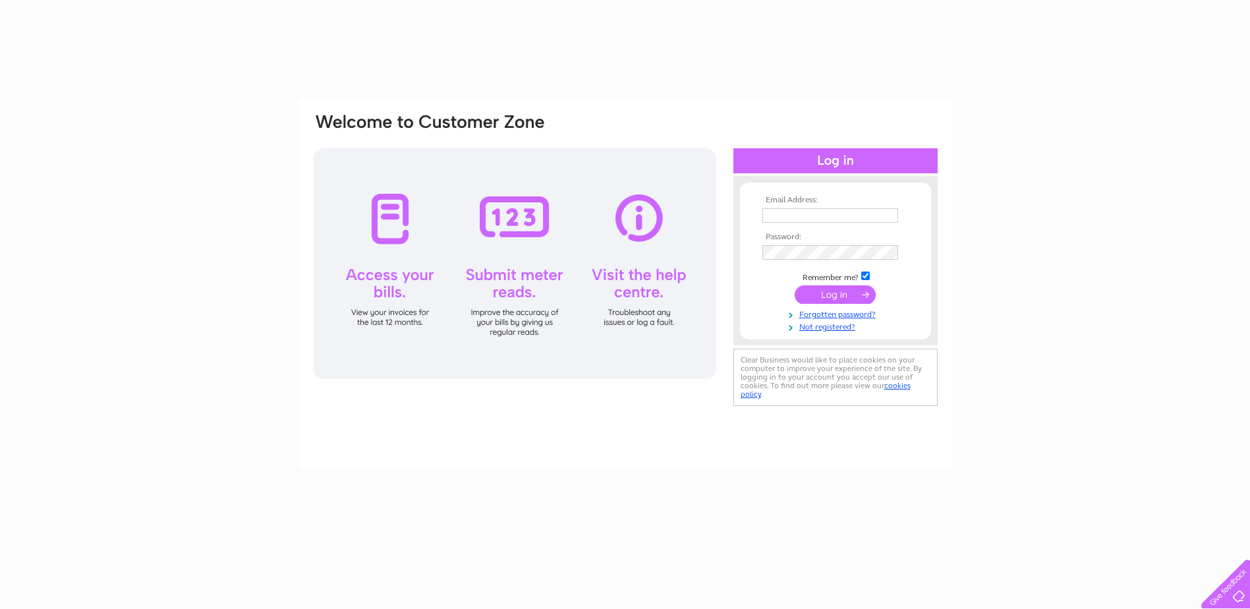  Describe the element at coordinates (835, 276) in the screenshot. I see `td: Remember me?` at that location.